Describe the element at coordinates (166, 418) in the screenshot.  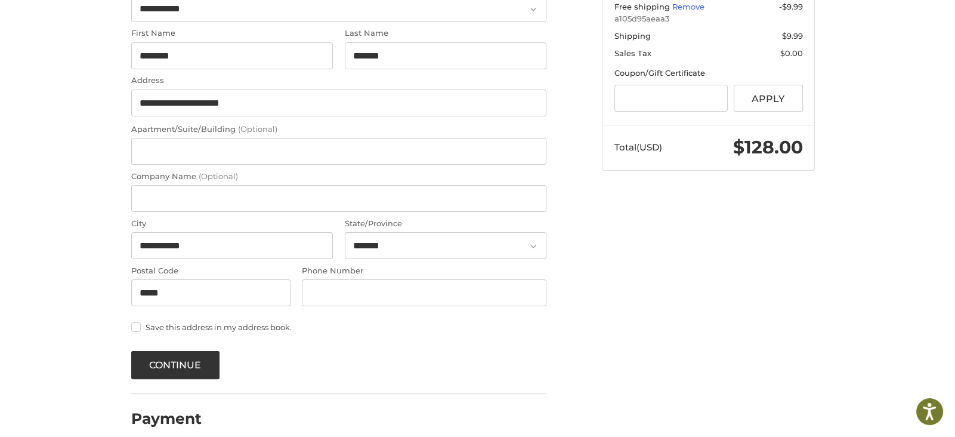
I see `h2: Payment` at that location.